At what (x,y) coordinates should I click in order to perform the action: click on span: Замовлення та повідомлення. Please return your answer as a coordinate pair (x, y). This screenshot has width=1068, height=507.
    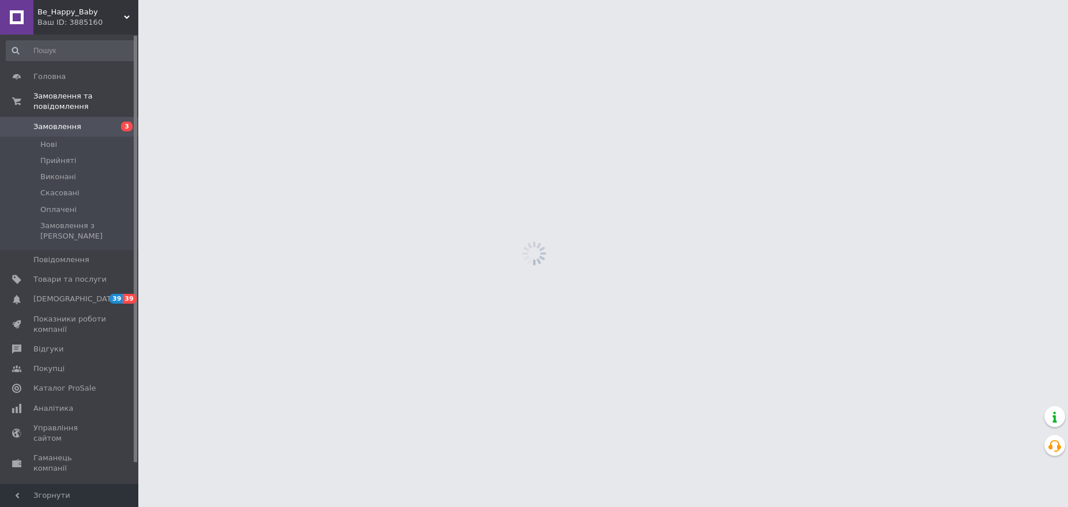
    Looking at the image, I should click on (86, 101).